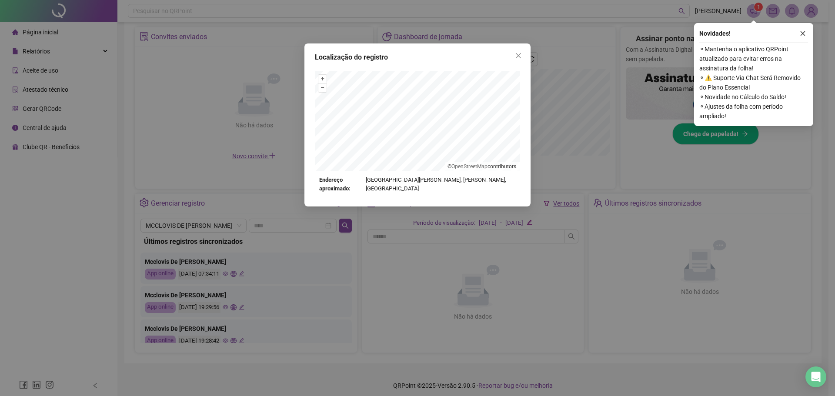  Describe the element at coordinates (754, 111) in the screenshot. I see `span: ⚬ Ajustes da folha com período ampliado!` at that location.